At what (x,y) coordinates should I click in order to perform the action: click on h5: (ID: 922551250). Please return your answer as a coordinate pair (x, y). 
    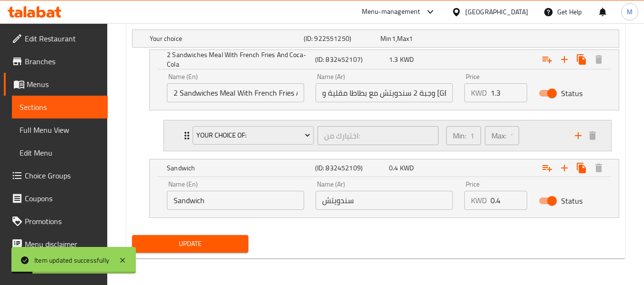
    Looking at the image, I should click on (340, 39).